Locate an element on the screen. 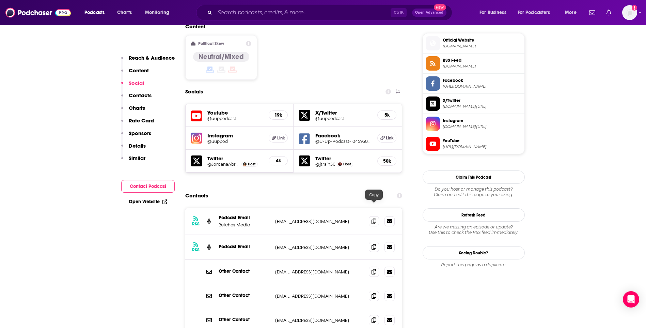  p: Charts is located at coordinates (137, 108).